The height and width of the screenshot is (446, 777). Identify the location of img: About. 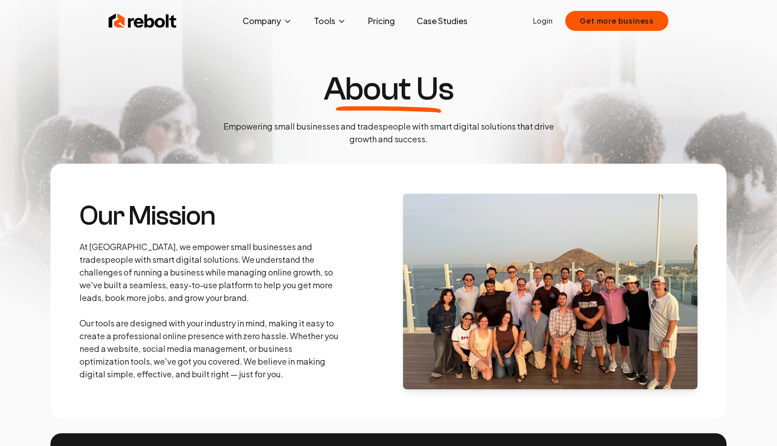
(550, 291).